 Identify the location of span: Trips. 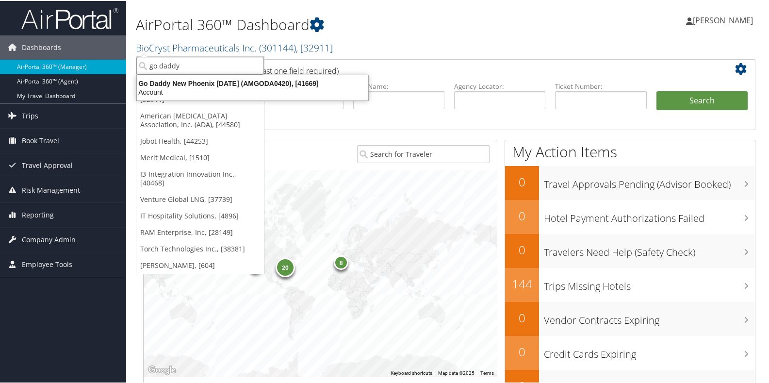
(30, 115).